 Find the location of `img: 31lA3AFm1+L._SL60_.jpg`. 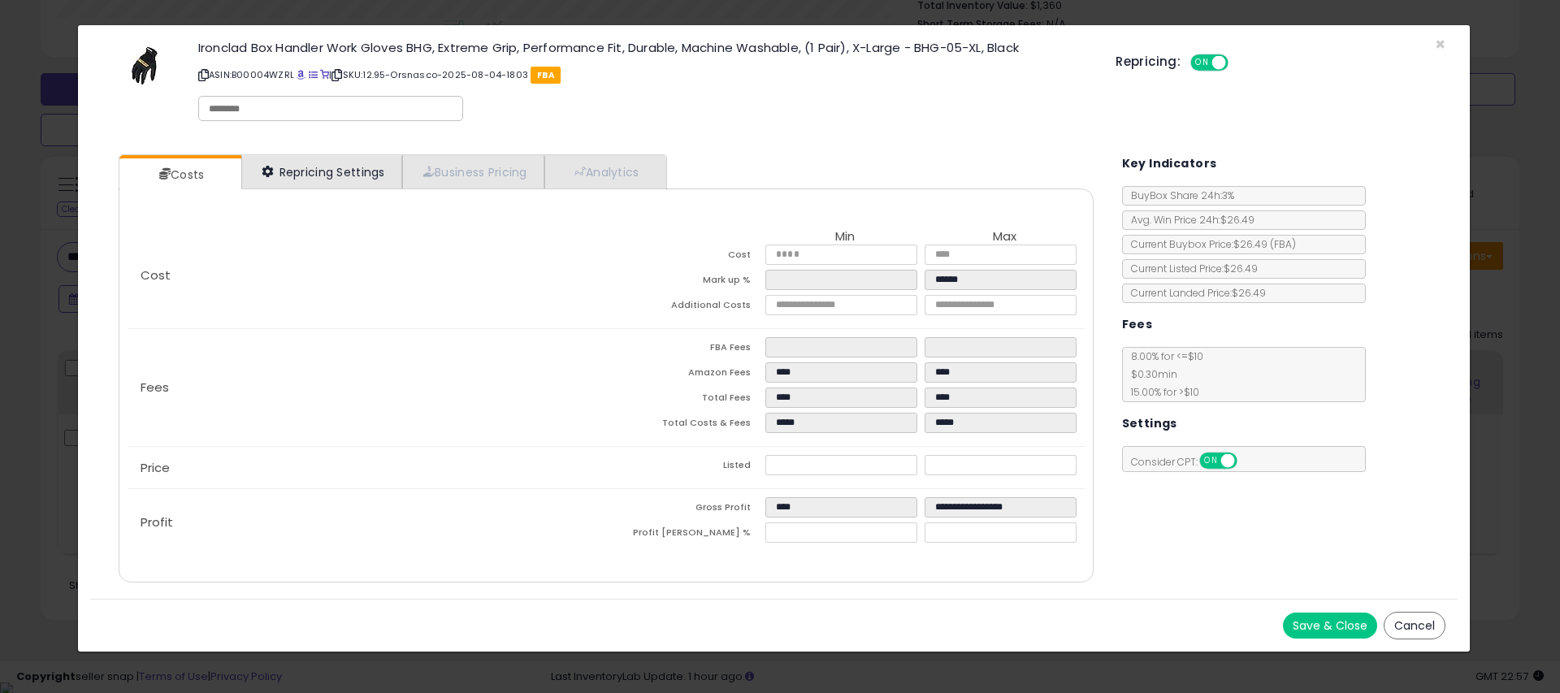

img: 31lA3AFm1+L._SL60_.jpg is located at coordinates (145, 66).